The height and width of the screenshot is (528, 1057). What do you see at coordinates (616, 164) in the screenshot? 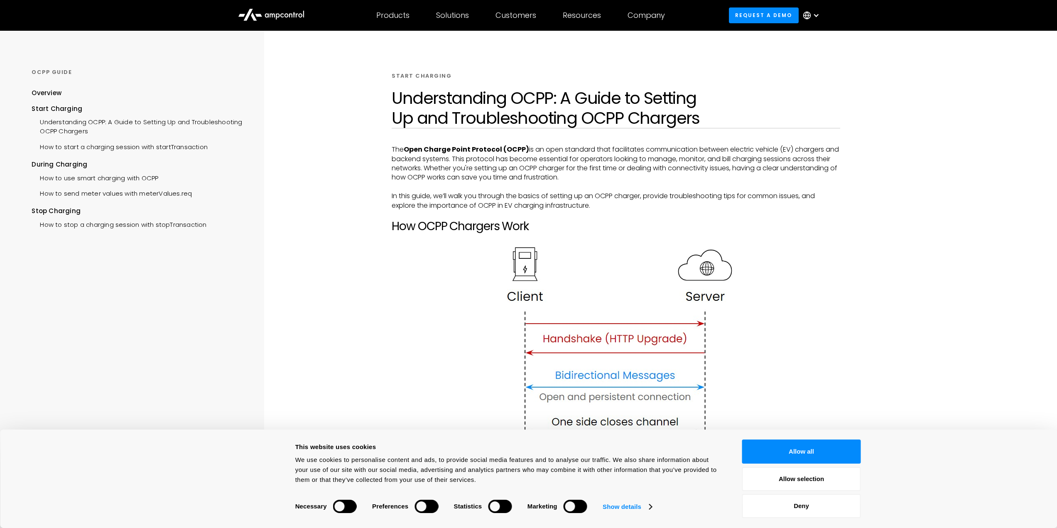
I see `p: The is an open standard that facilitates communication between electric vehicle (EV) chargers and...` at bounding box center [616, 164].